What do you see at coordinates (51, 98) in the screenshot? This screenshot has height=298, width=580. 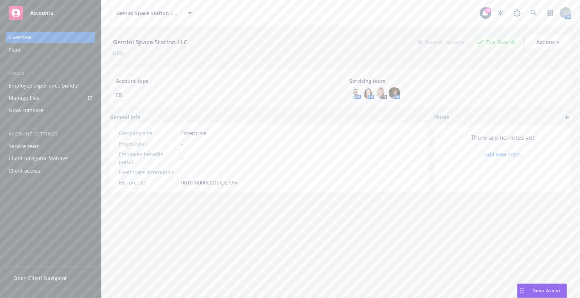 I see `a: Manage files` at bounding box center [51, 98].